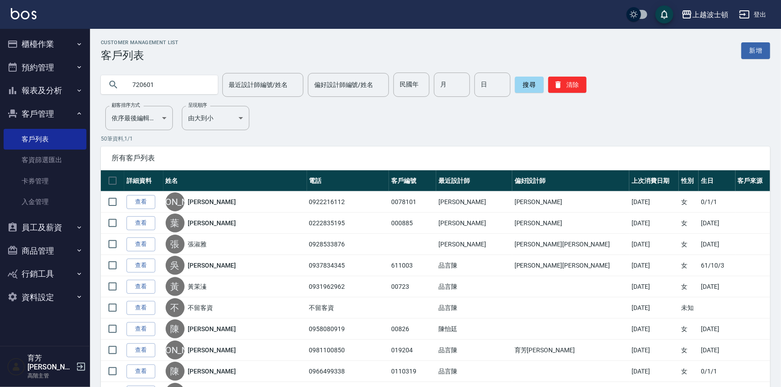  Describe the element at coordinates (45, 181) in the screenshot. I see `a: 卡券管理` at that location.